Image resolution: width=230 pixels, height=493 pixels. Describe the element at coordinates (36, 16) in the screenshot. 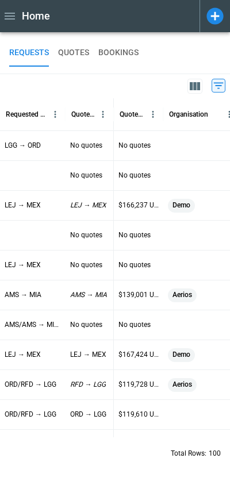

I see `h1: Home` at that location.